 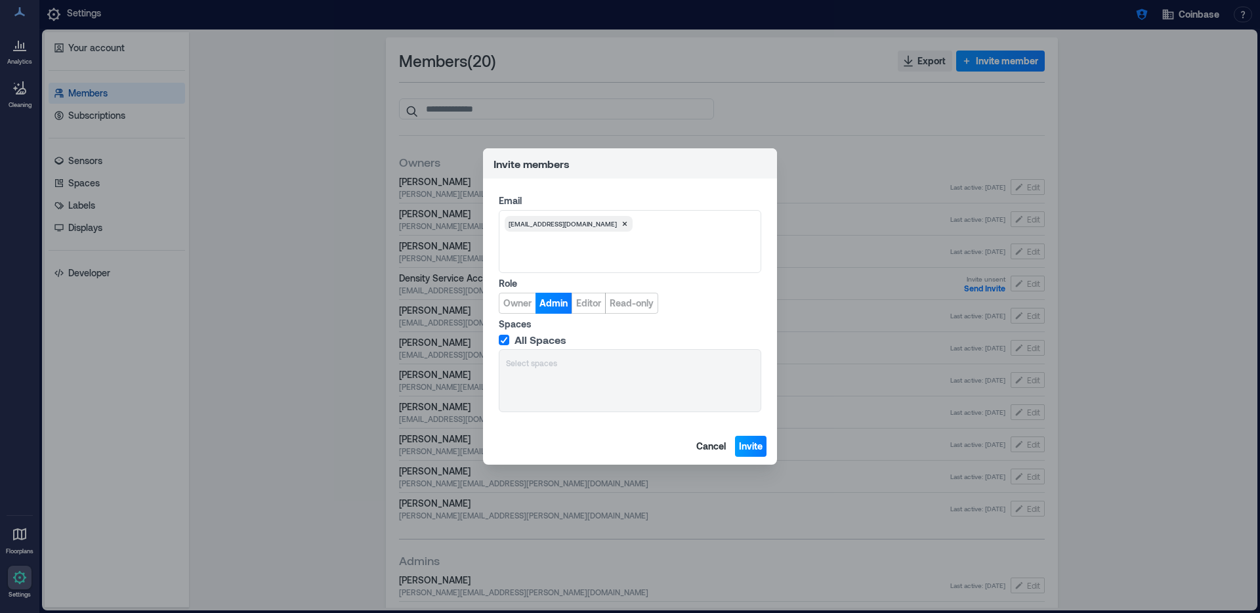 I want to click on span: Admin, so click(x=553, y=303).